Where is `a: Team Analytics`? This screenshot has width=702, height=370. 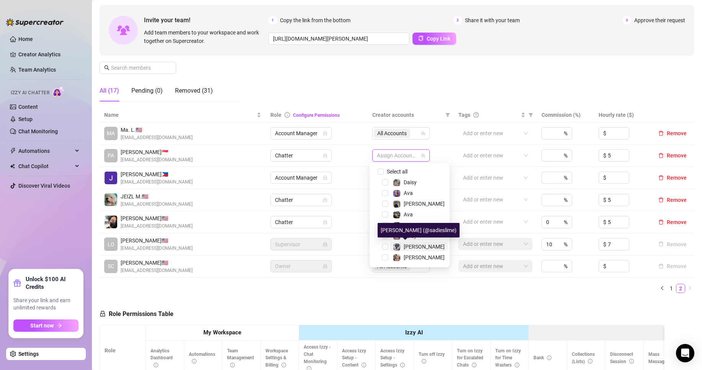
a: Team Analytics is located at coordinates (37, 70).